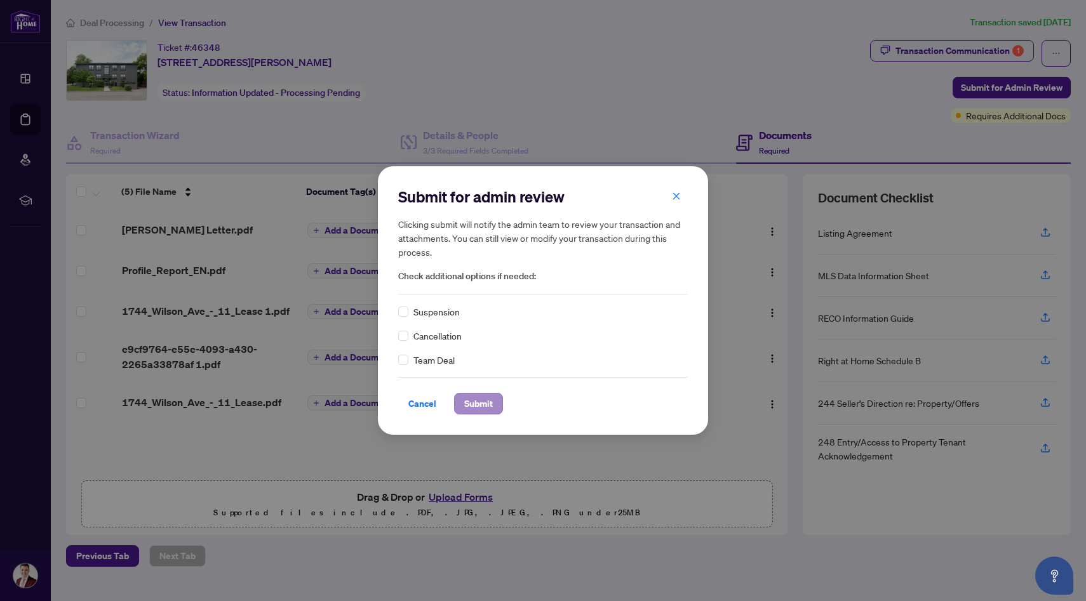 The image size is (1086, 601). I want to click on span: Cancel, so click(422, 404).